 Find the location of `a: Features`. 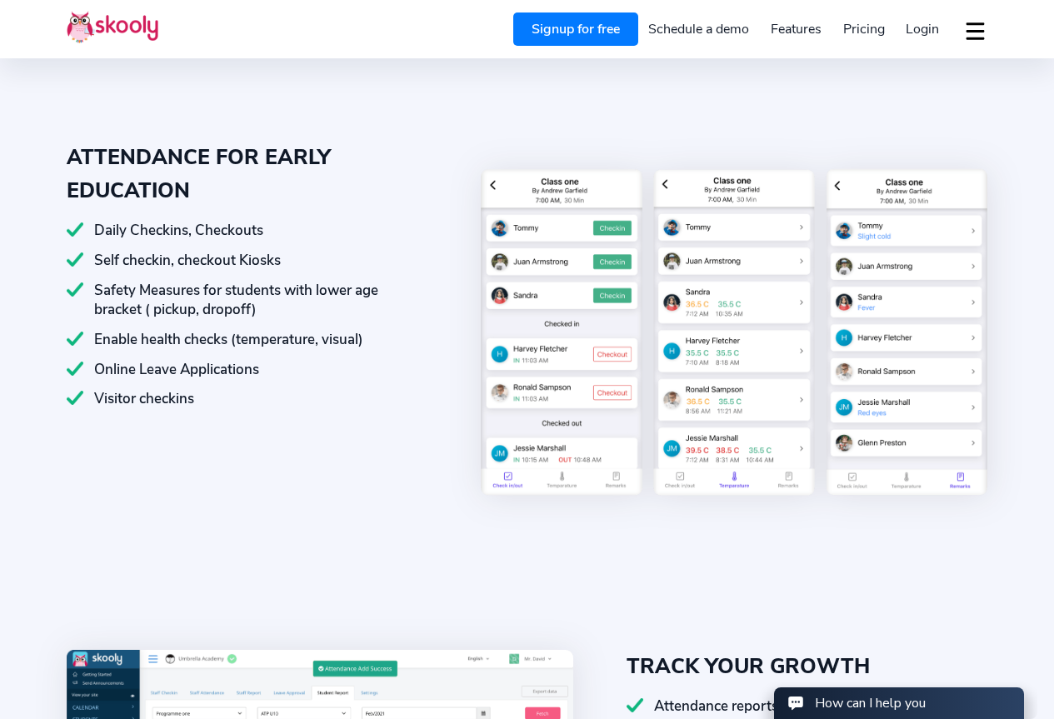

a: Features is located at coordinates (796, 29).